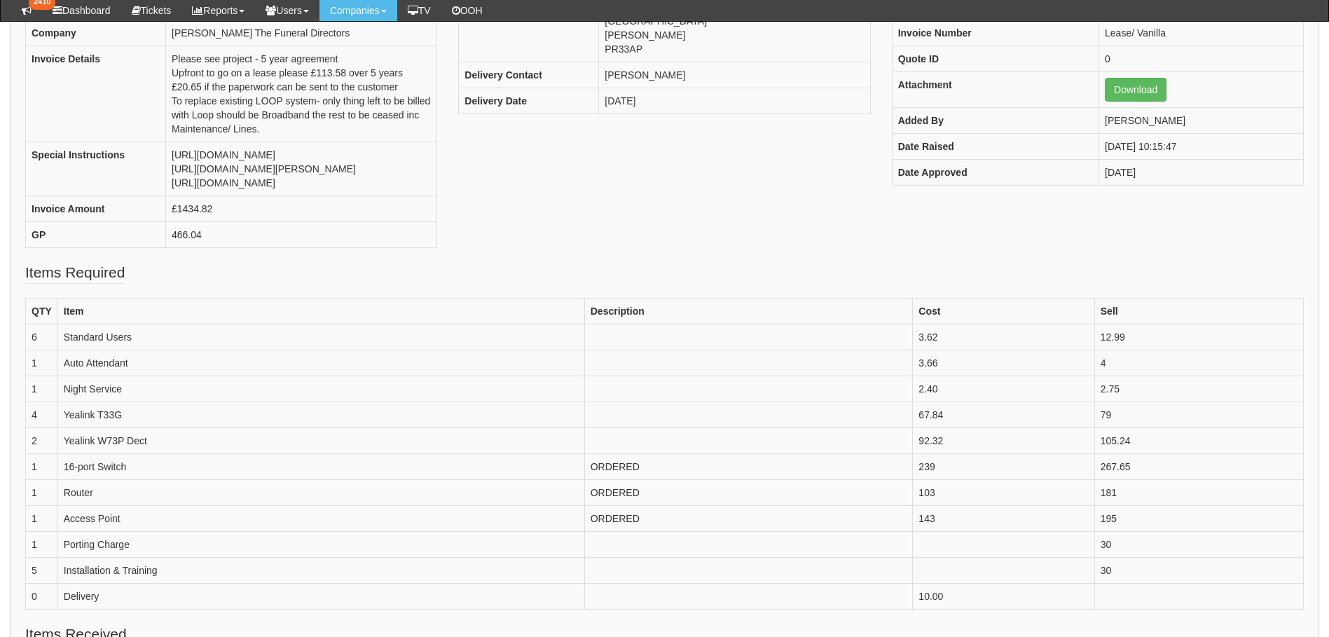 The image size is (1329, 637). Describe the element at coordinates (1004, 362) in the screenshot. I see `td: 3.66` at that location.